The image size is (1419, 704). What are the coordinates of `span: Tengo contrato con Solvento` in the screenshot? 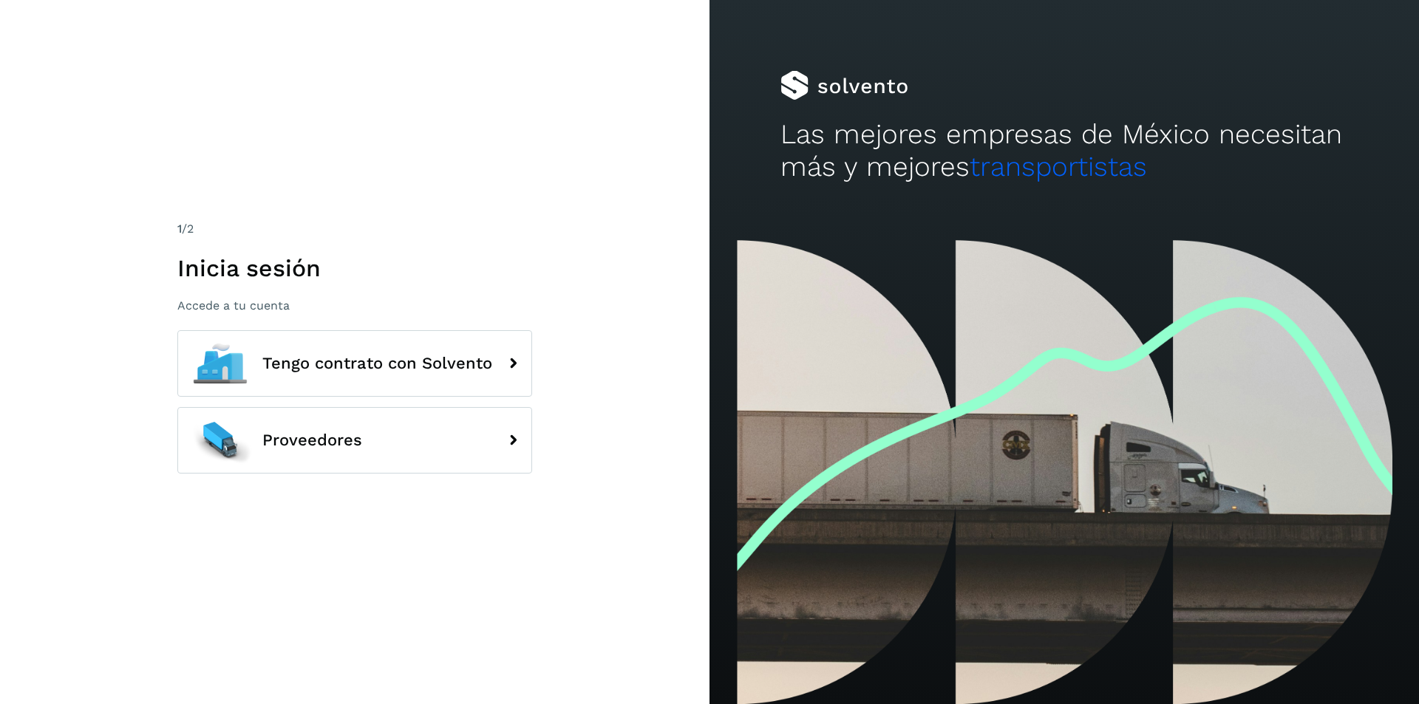 It's located at (377, 364).